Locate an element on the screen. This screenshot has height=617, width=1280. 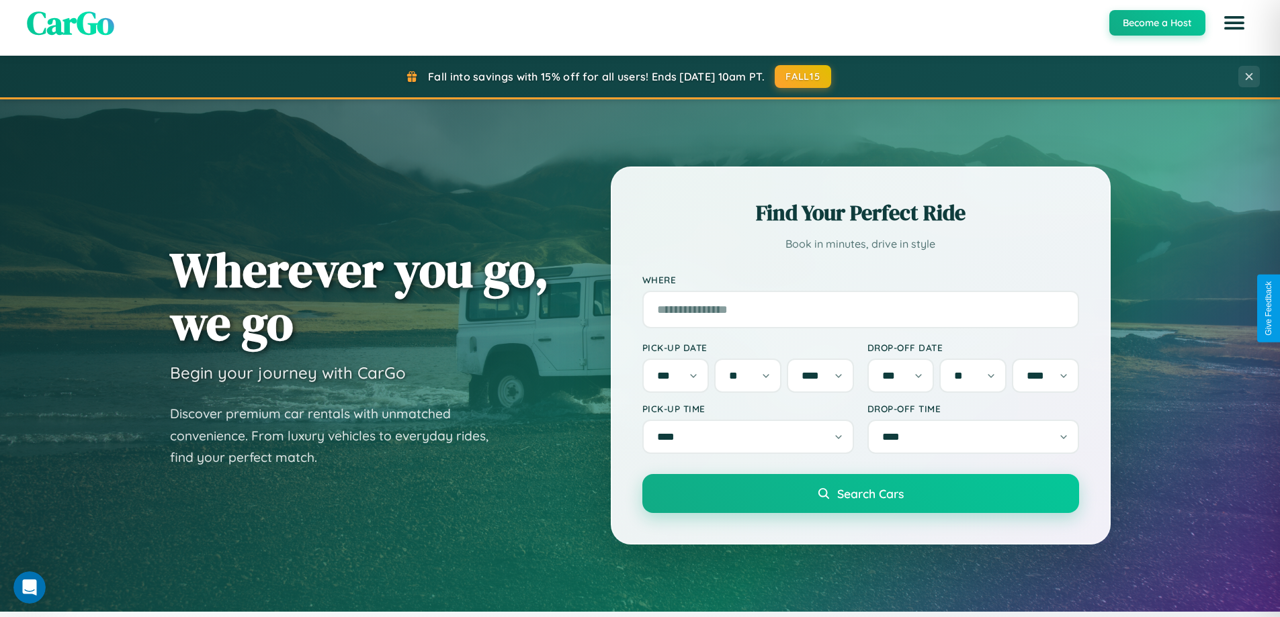
h1: Wherever you go, we go is located at coordinates (359, 296).